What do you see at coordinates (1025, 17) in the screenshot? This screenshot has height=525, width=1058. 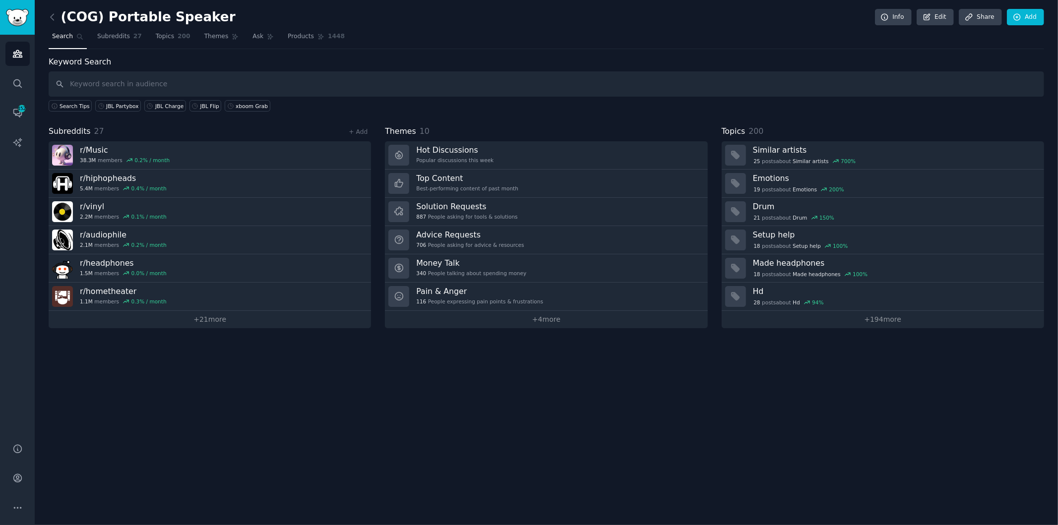 I see `a: Add` at bounding box center [1025, 17].